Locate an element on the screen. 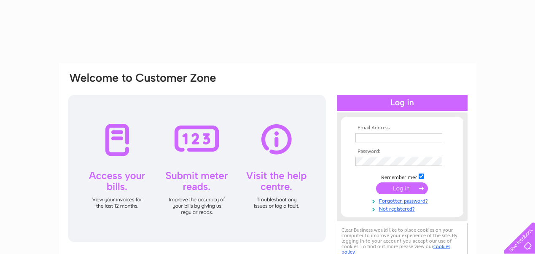 This screenshot has width=535, height=254. th: Email Address: is located at coordinates (402, 128).